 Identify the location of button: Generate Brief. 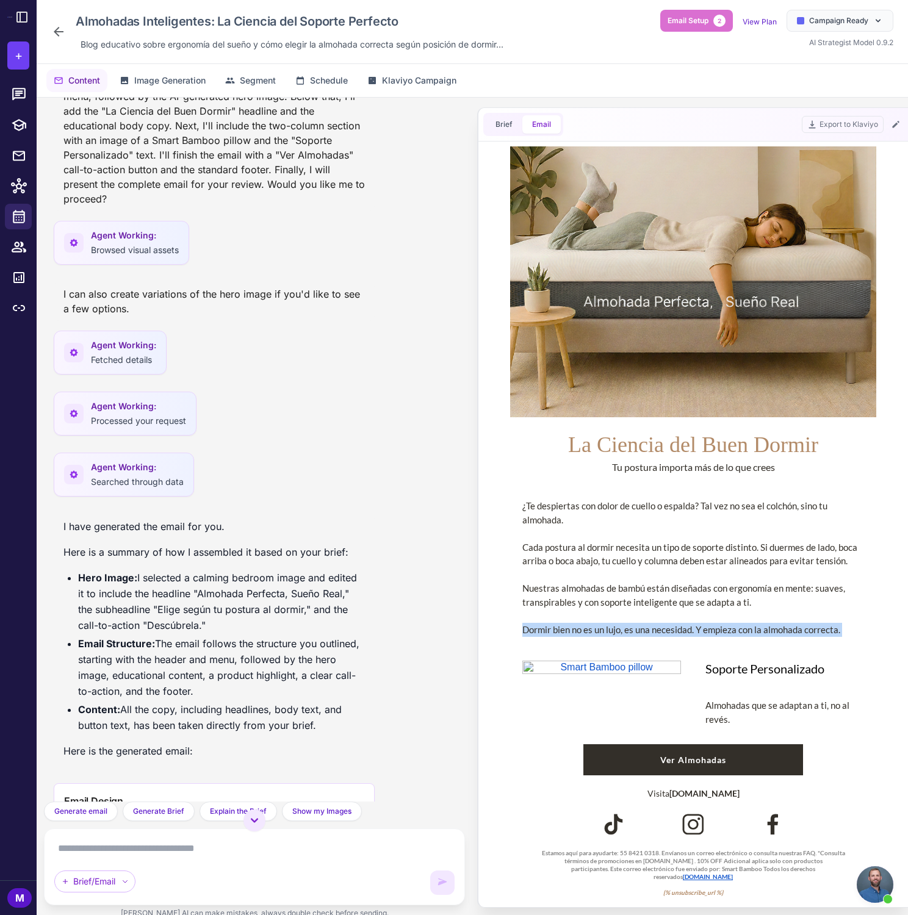
(159, 812).